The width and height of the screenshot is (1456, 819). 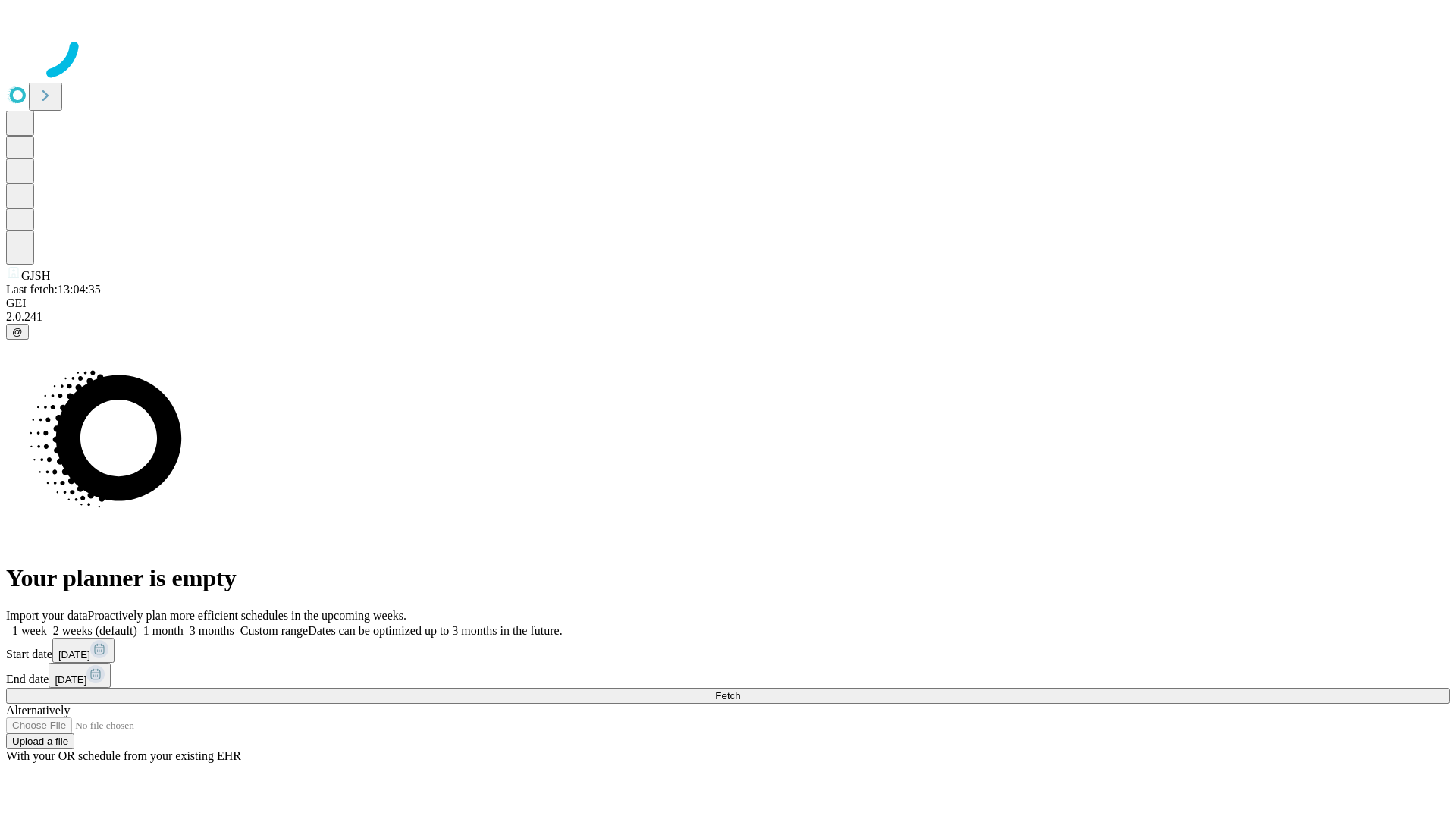 What do you see at coordinates (273, 630) in the screenshot?
I see `span: Custom range` at bounding box center [273, 630].